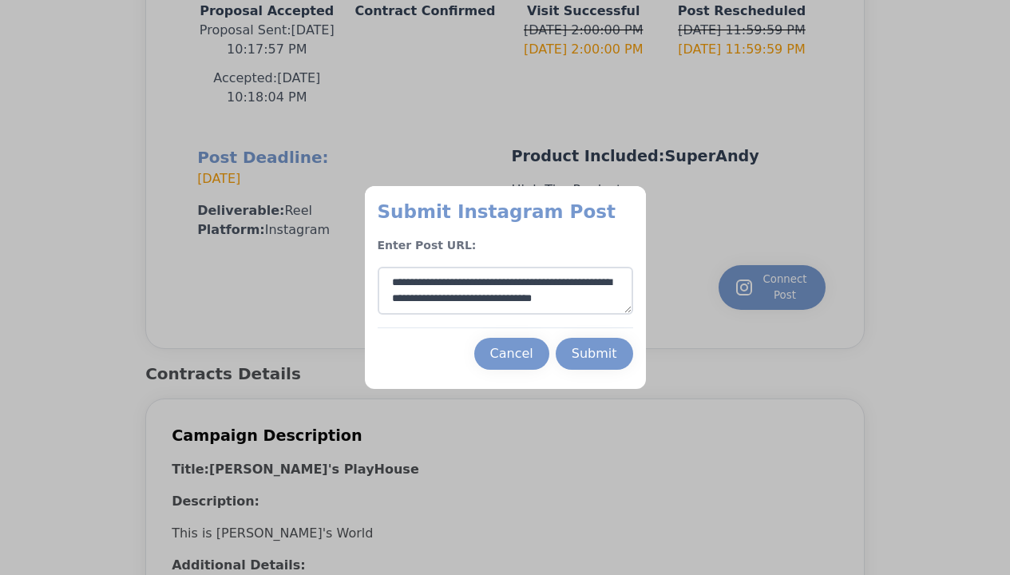 Image resolution: width=1010 pixels, height=575 pixels. Describe the element at coordinates (594, 354) in the screenshot. I see `button: Submit` at that location.